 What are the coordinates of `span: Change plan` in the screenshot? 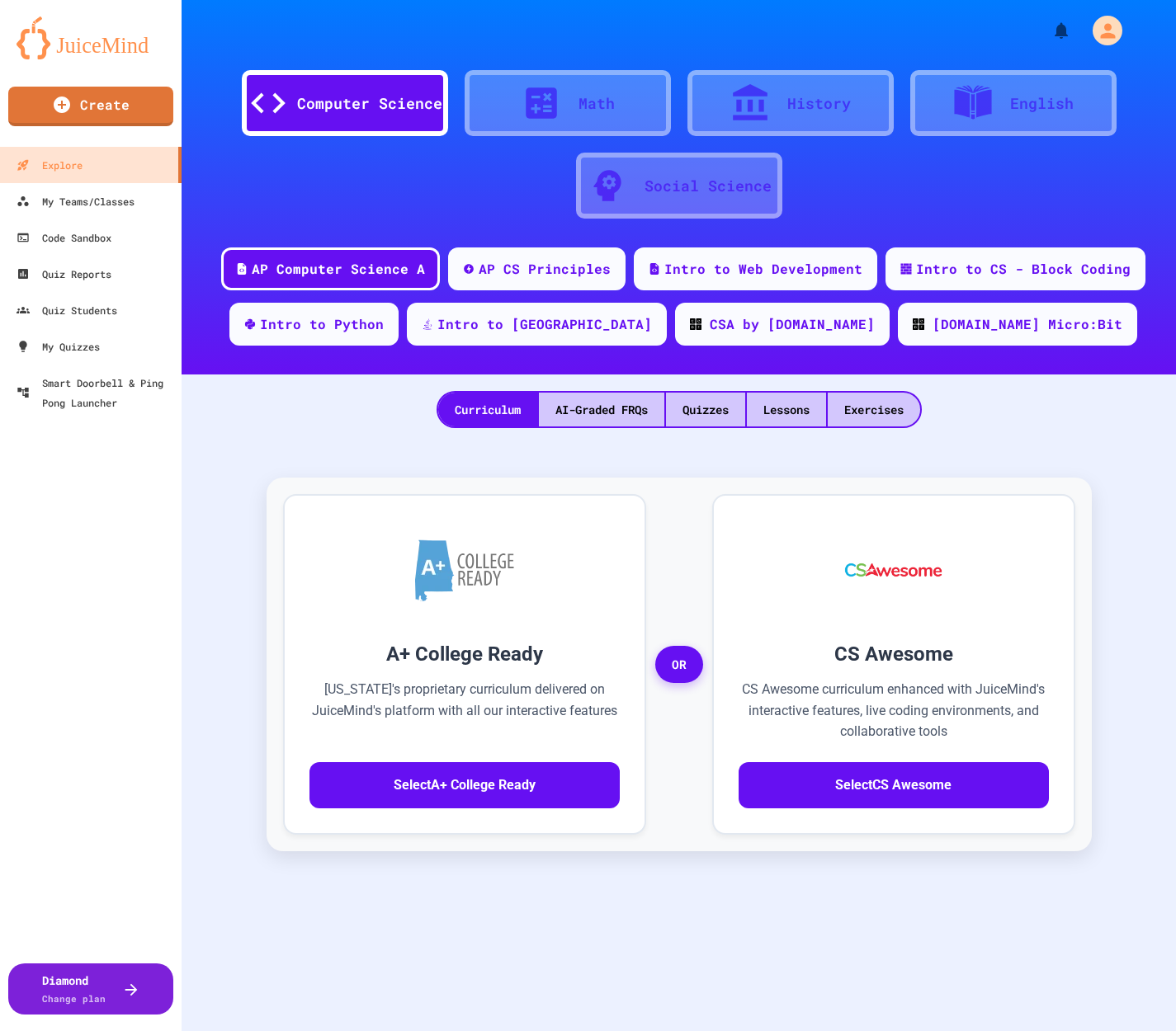 It's located at (74, 998).